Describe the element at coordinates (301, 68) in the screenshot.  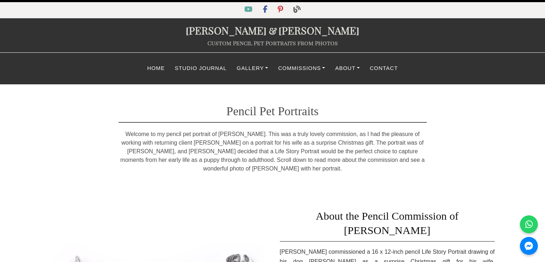
I see `a: Commissions` at that location.